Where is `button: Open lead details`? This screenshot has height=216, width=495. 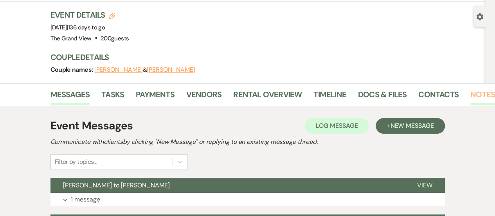 button: Open lead details is located at coordinates (480, 16).